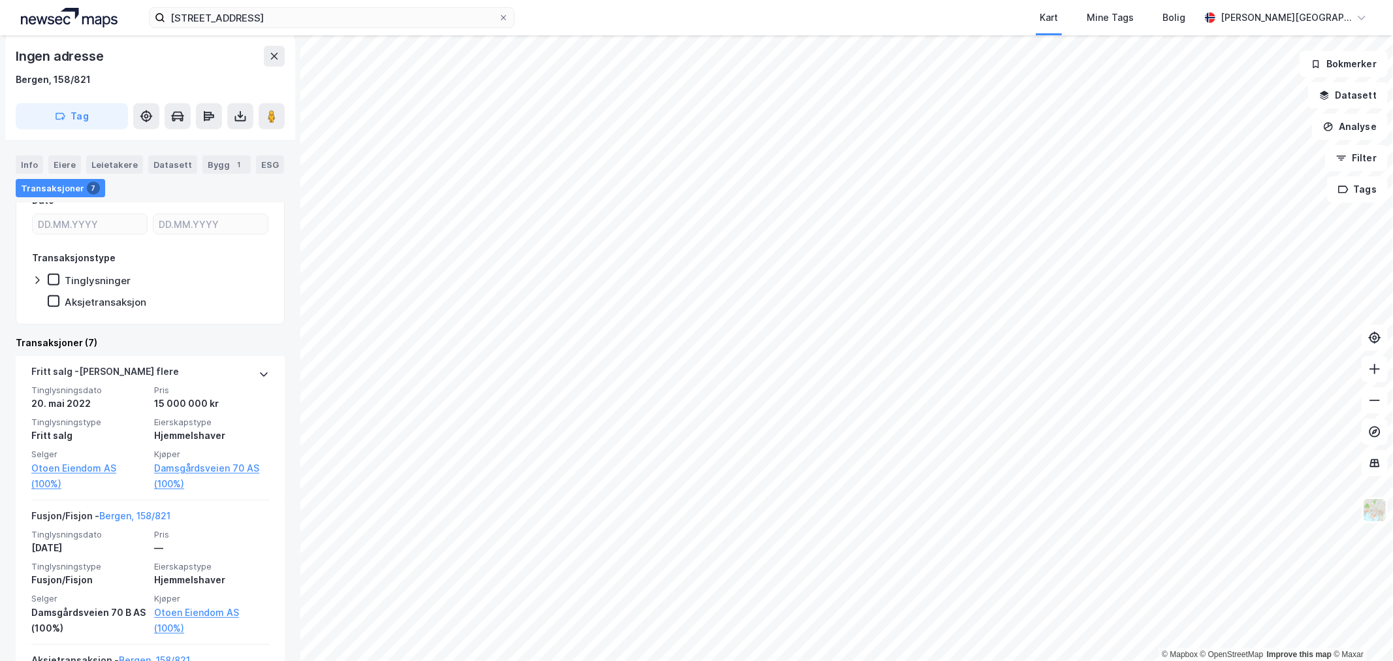 The image size is (1393, 661). What do you see at coordinates (172, 165) in the screenshot?
I see `div: Datasett` at bounding box center [172, 165].